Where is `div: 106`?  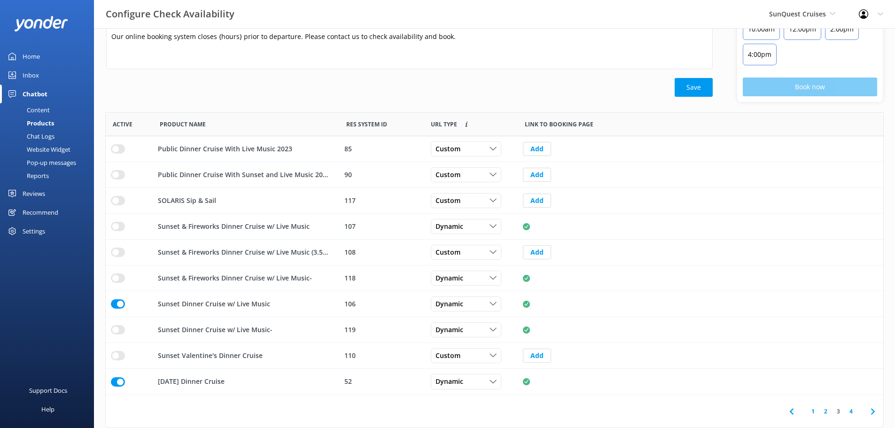
div: 106 is located at coordinates (382, 304).